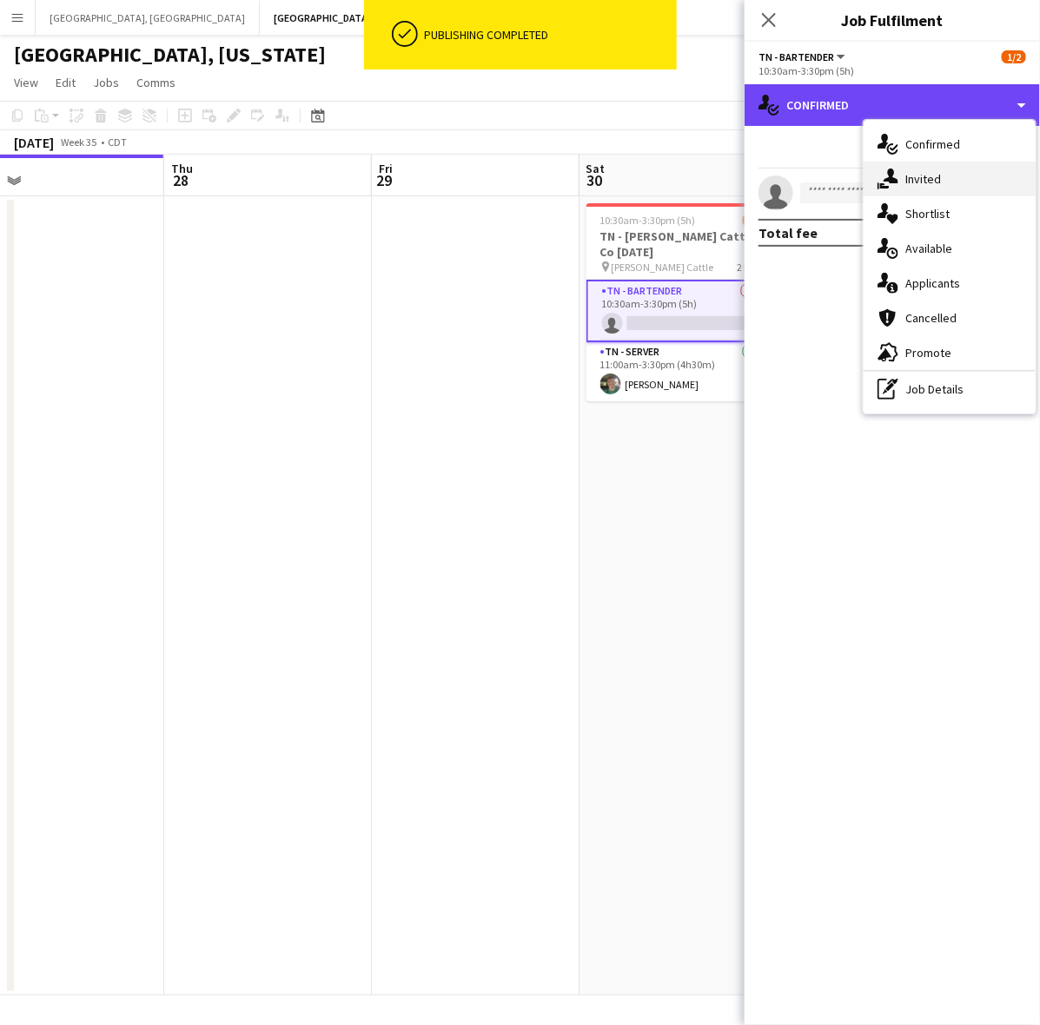  Describe the element at coordinates (752, 267) in the screenshot. I see `span: 2 Roles` at that location.